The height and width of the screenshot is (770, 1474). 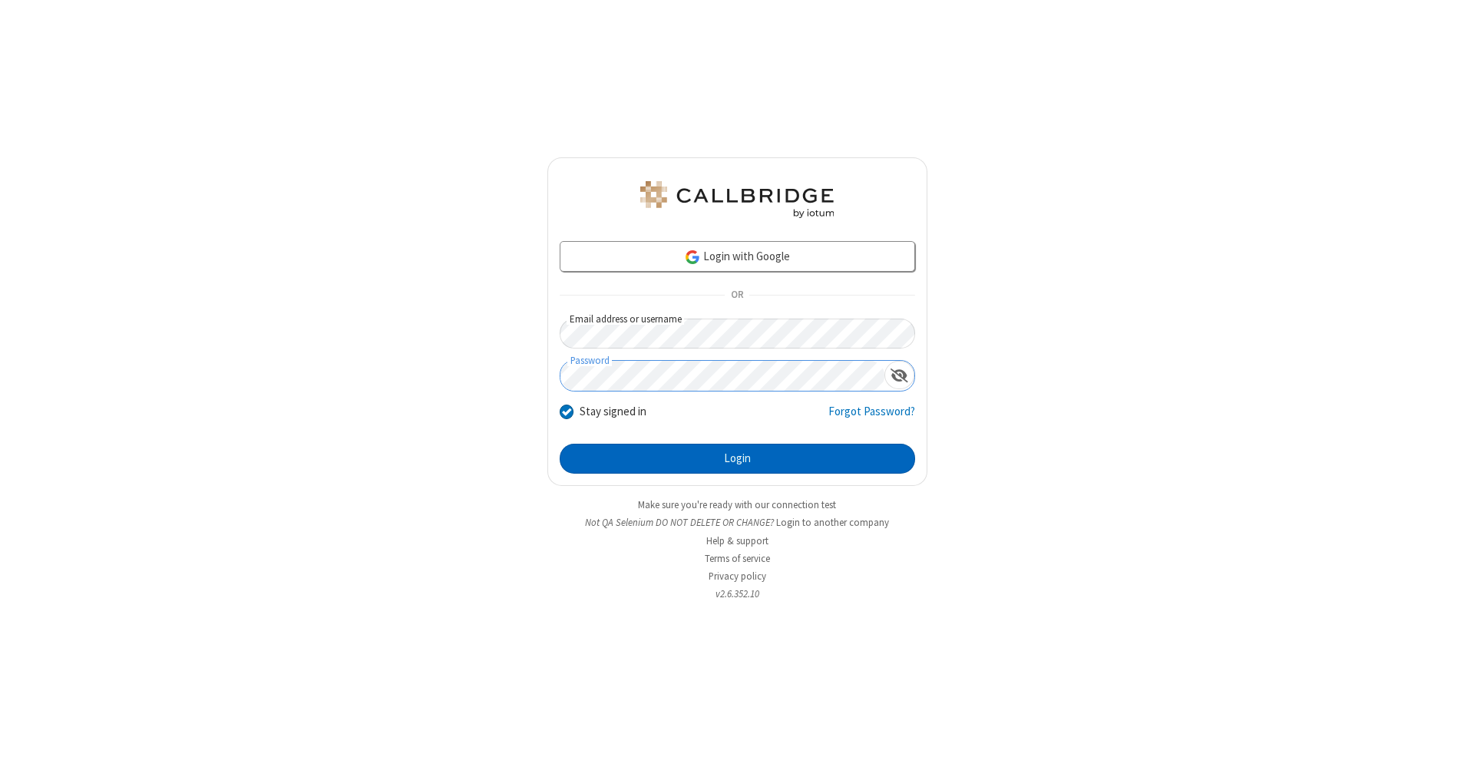 What do you see at coordinates (737, 459) in the screenshot?
I see `button: Login` at bounding box center [737, 459].